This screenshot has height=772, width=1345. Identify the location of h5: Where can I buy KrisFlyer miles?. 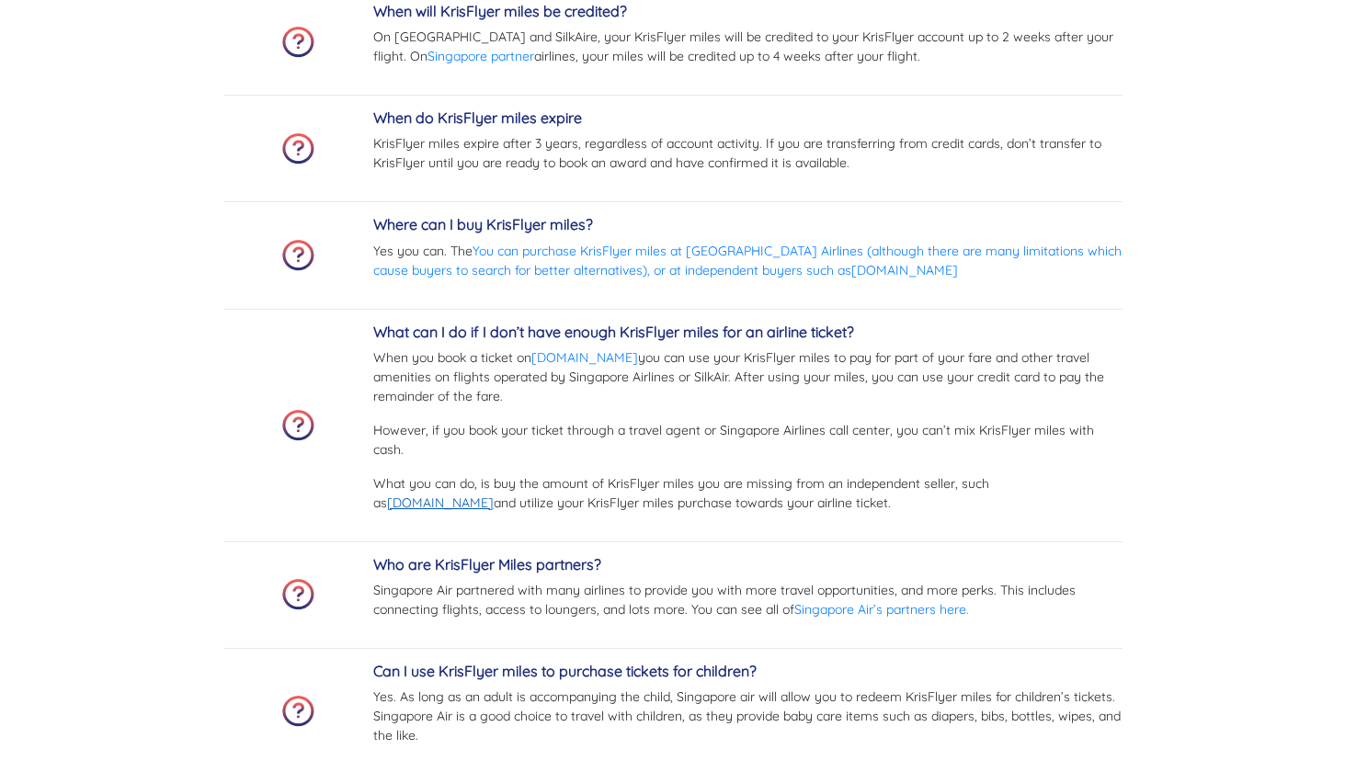
(747, 224).